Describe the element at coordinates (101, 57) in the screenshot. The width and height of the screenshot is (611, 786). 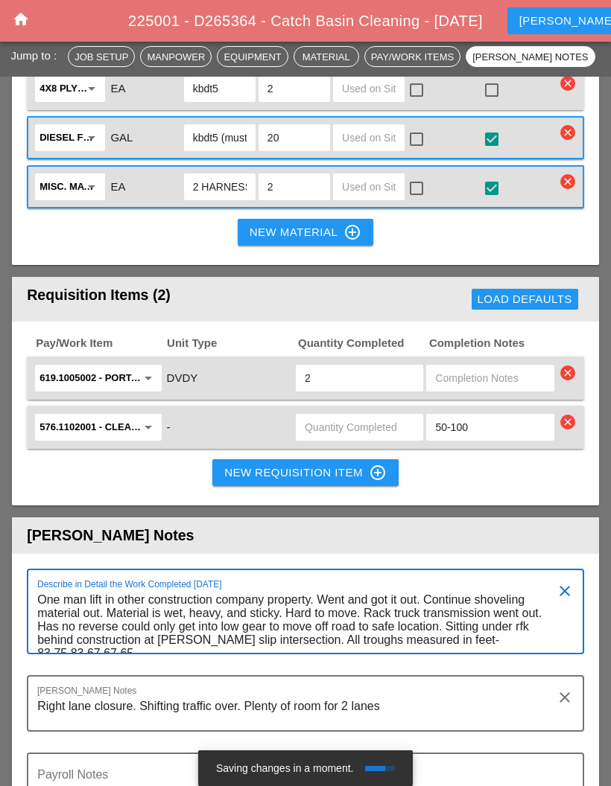
I see `div: Job Setup` at that location.